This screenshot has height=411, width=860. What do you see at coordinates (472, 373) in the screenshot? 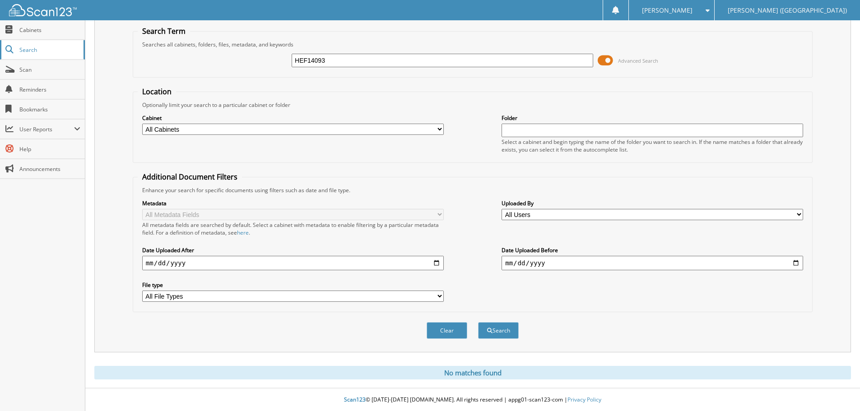
I see `div: No matches found` at bounding box center [472, 373].